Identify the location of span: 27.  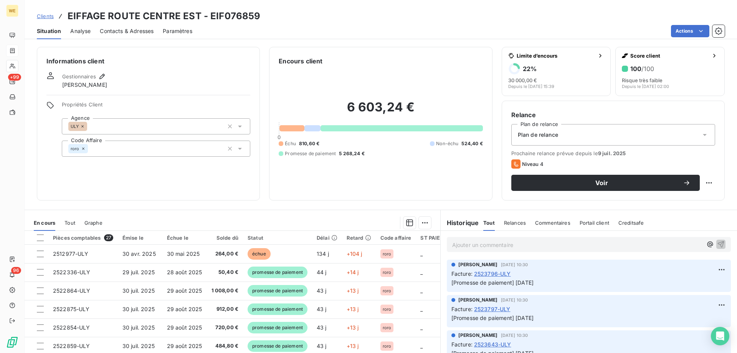
(109, 238).